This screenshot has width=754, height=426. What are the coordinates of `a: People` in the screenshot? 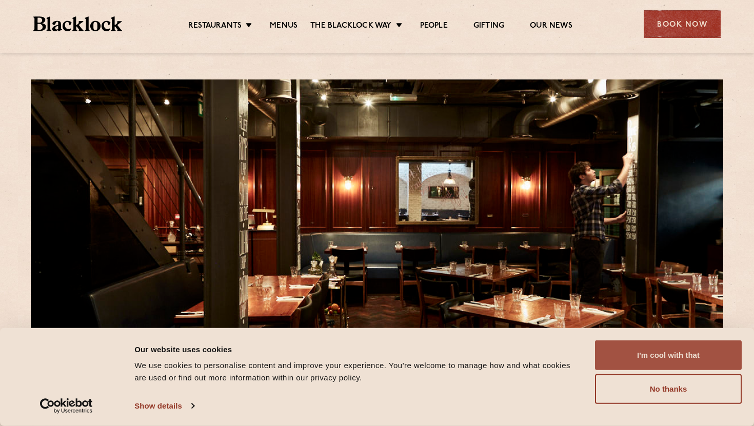 It's located at (434, 27).